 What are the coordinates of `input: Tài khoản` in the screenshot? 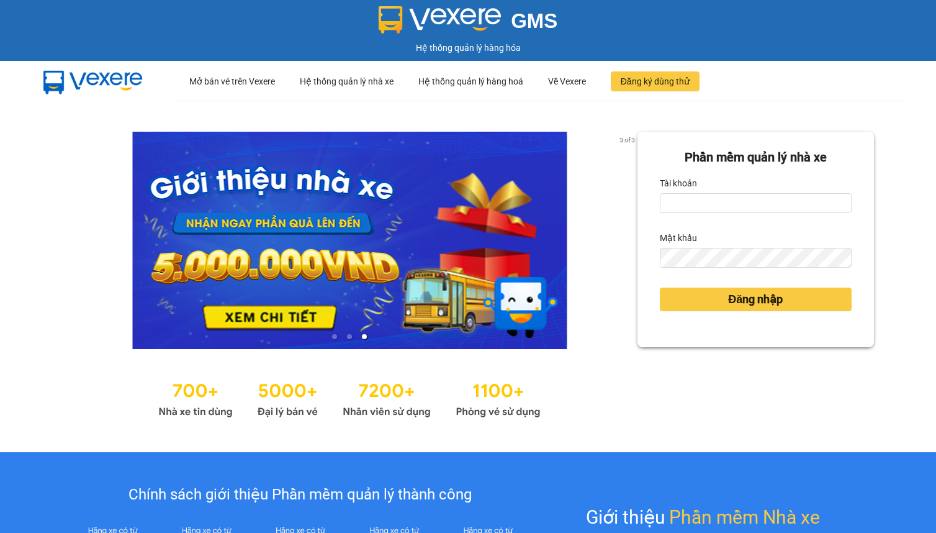 It's located at (756, 203).